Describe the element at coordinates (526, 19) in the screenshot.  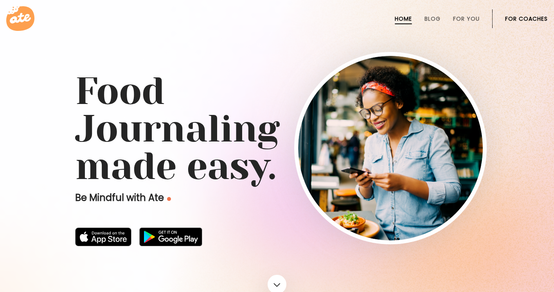
I see `a: For Coaches` at that location.